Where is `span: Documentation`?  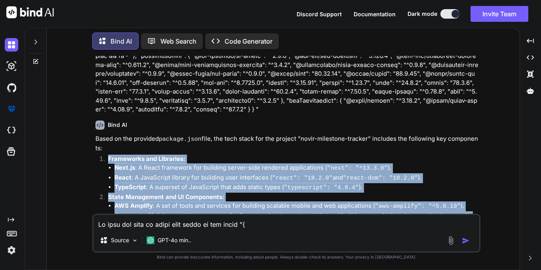
span: Documentation is located at coordinates (374, 14).